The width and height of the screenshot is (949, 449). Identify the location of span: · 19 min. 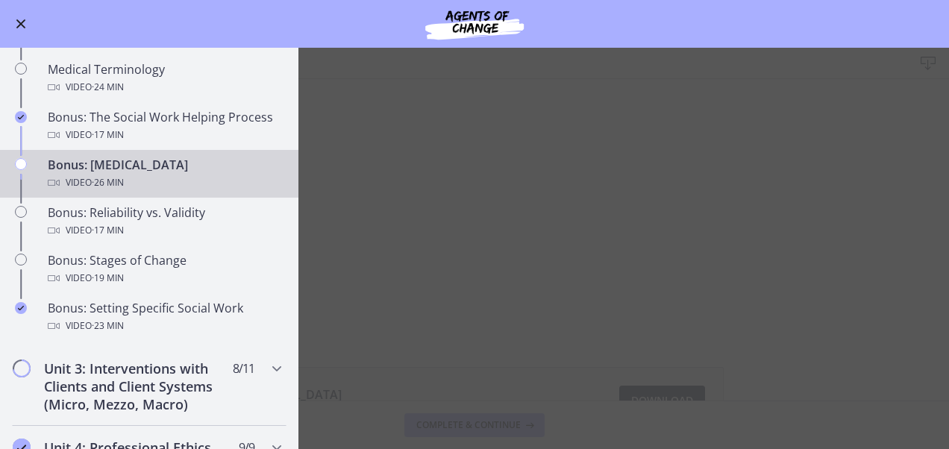
(107, 278).